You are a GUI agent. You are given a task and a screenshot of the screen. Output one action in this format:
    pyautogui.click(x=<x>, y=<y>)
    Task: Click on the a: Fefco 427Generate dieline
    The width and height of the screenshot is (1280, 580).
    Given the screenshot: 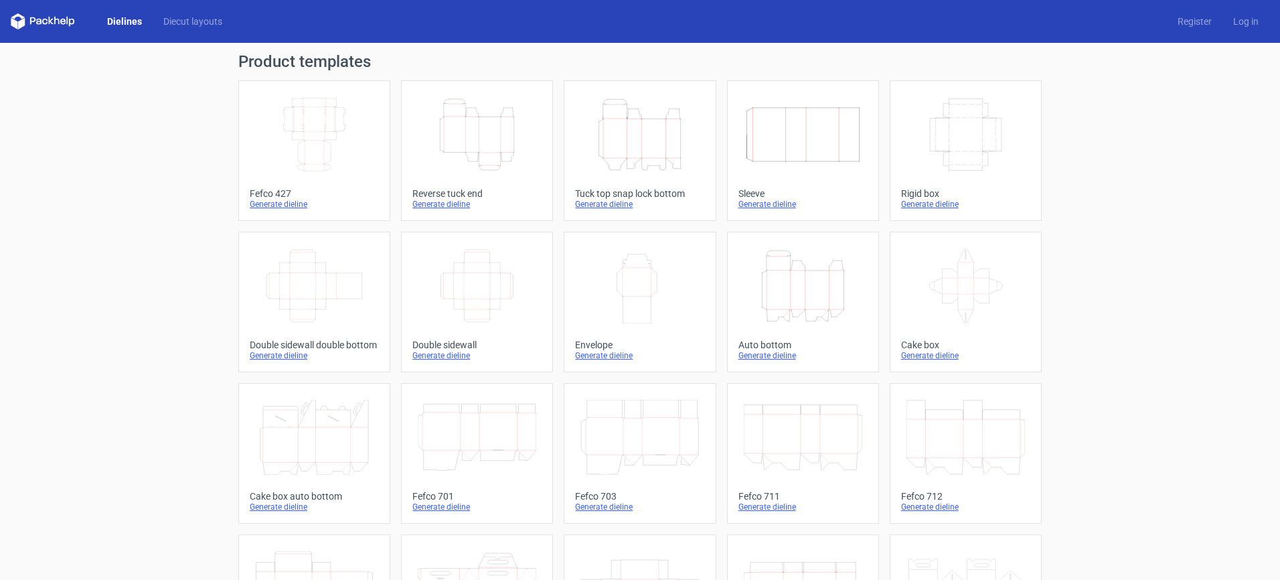 What is the action you would take?
    pyautogui.click(x=314, y=151)
    